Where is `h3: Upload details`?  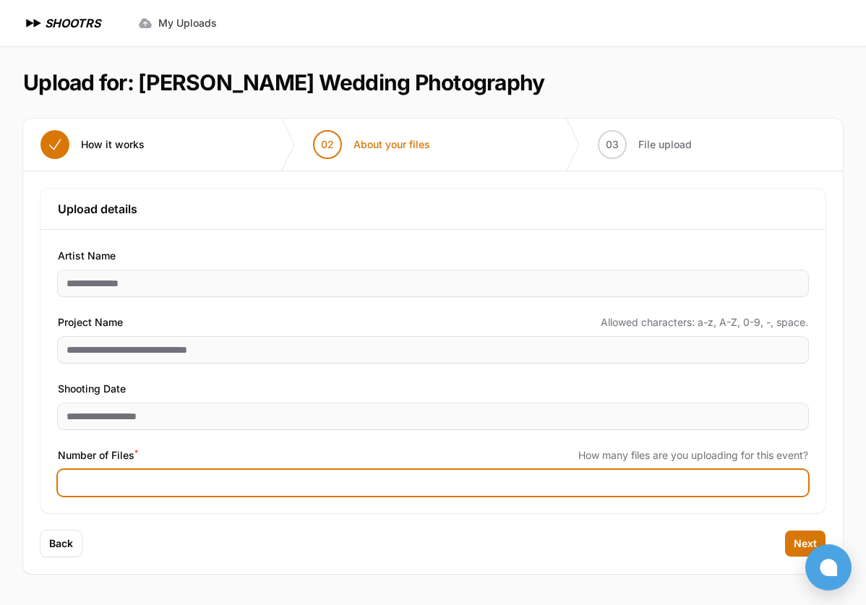 h3: Upload details is located at coordinates (433, 209).